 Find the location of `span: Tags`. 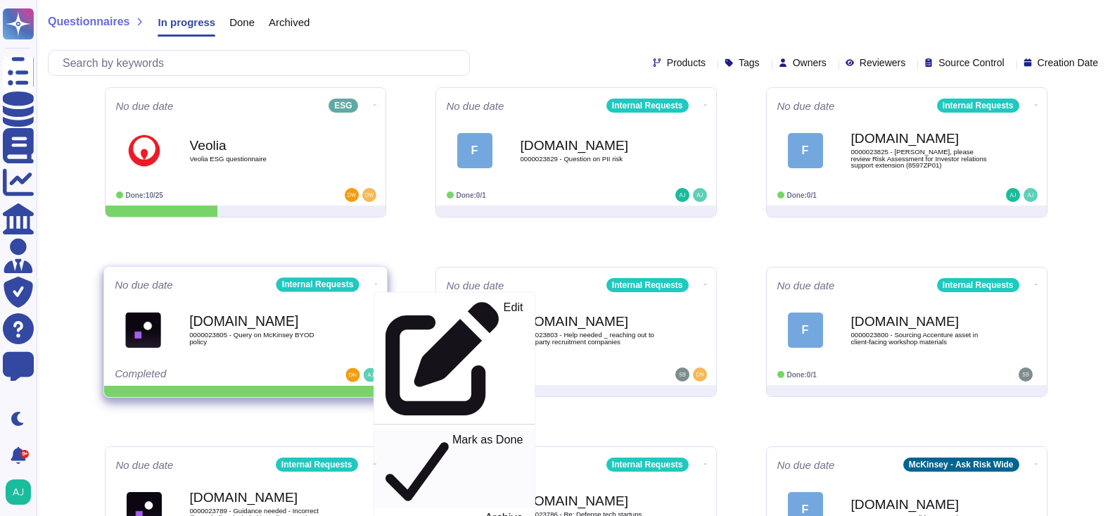

span: Tags is located at coordinates (749, 63).